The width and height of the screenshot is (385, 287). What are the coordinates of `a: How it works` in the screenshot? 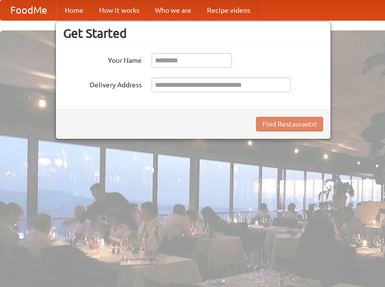 It's located at (119, 10).